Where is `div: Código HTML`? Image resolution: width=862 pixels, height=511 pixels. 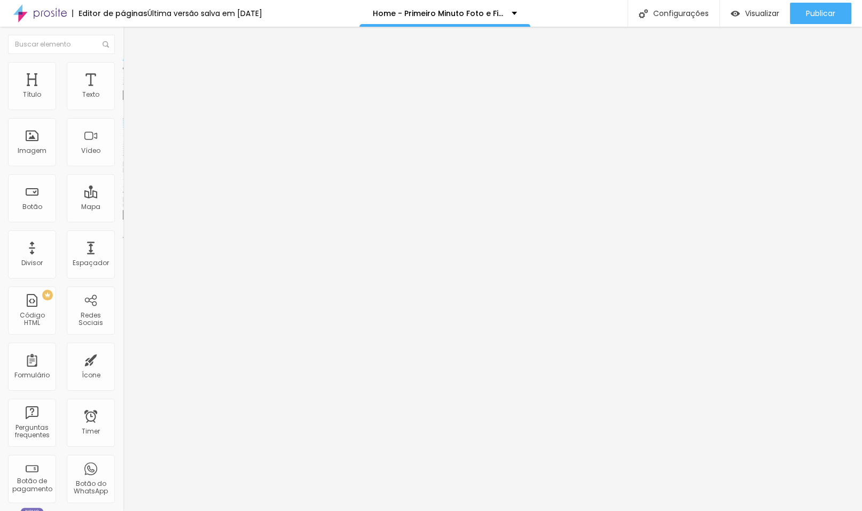
div: Código HTML is located at coordinates (32, 319).